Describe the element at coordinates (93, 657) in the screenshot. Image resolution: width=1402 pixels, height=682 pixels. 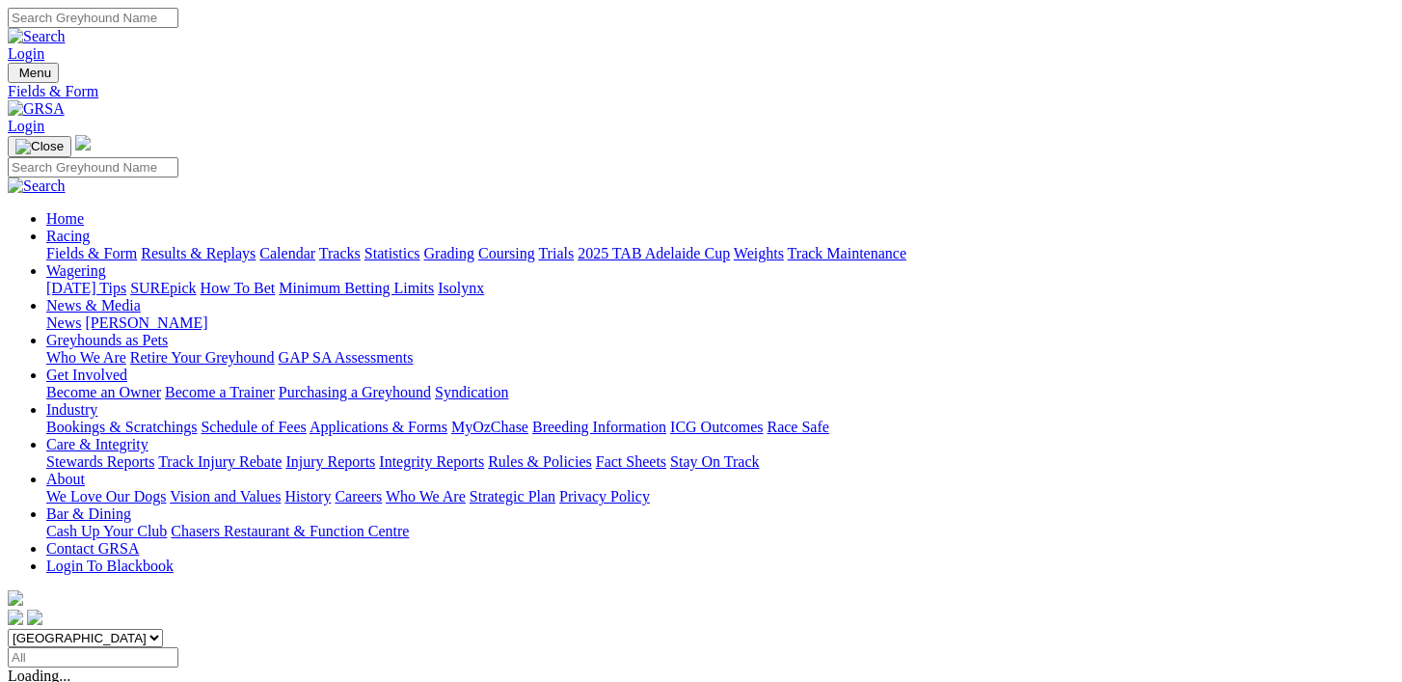
I see `input: Select date` at that location.